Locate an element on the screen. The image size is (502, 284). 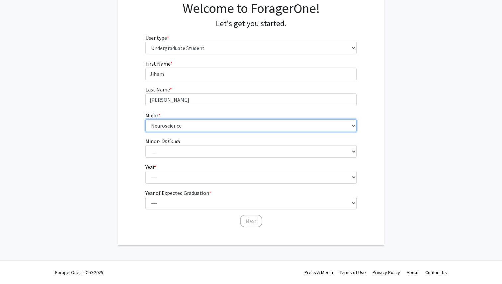
a: About is located at coordinates (413, 273).